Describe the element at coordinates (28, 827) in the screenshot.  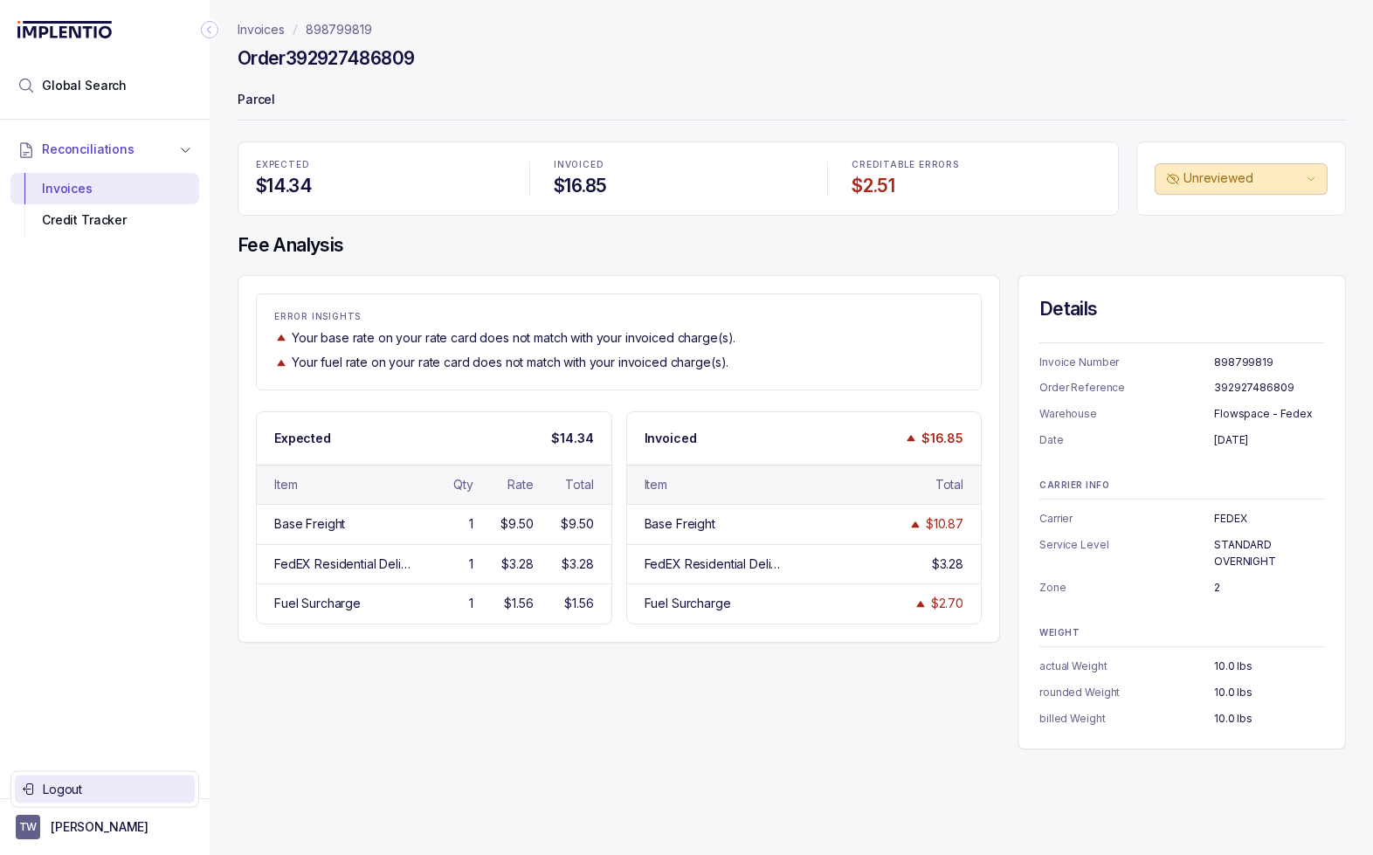
I see `span: User initials` at that location.